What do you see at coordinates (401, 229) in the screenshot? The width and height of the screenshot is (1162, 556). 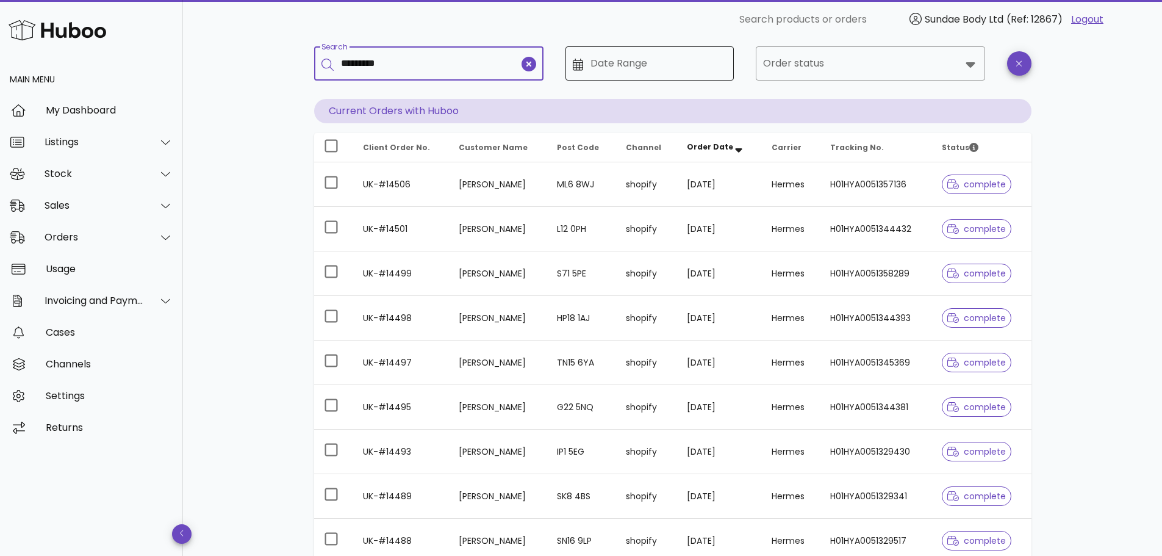 I see `td: UK-#14501` at bounding box center [401, 229].